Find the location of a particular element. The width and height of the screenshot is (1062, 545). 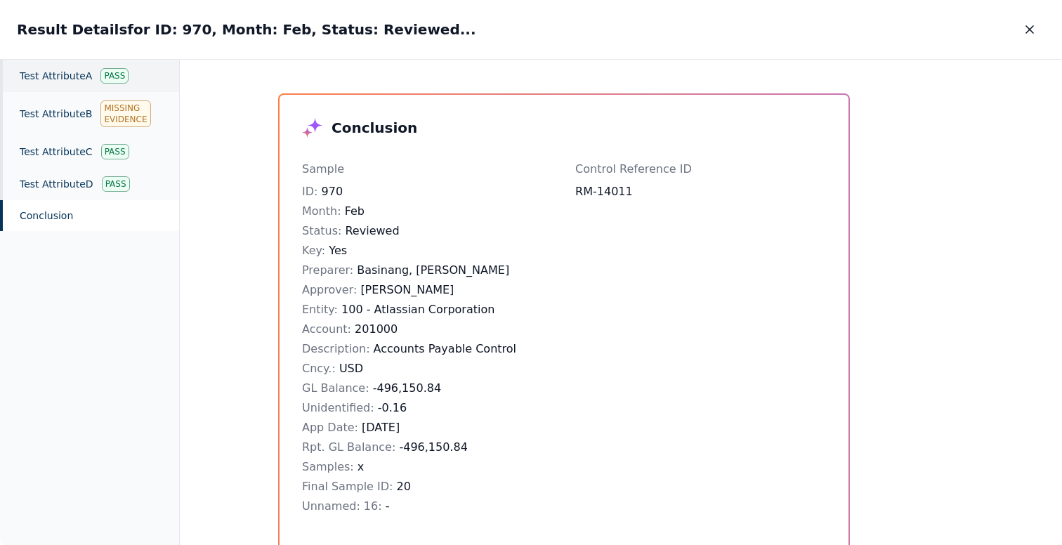

span: Samples : is located at coordinates (328, 466).